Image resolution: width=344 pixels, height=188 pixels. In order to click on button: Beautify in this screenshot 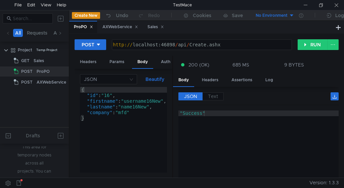, I will do `click(155, 79)`.